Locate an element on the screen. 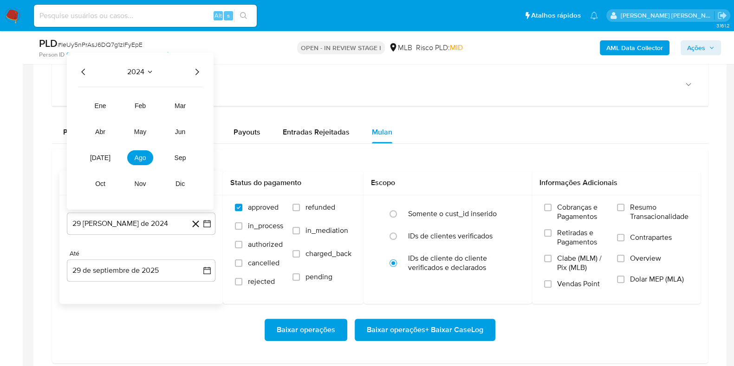 The width and height of the screenshot is (734, 366). button: search-icon is located at coordinates (243, 16).